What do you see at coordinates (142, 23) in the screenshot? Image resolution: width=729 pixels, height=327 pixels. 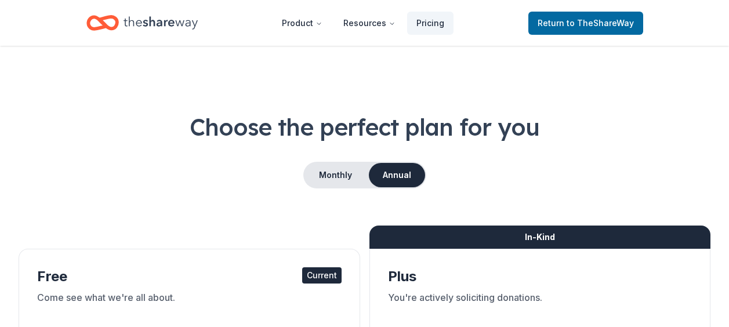 I see `a: Home` at bounding box center [142, 23].